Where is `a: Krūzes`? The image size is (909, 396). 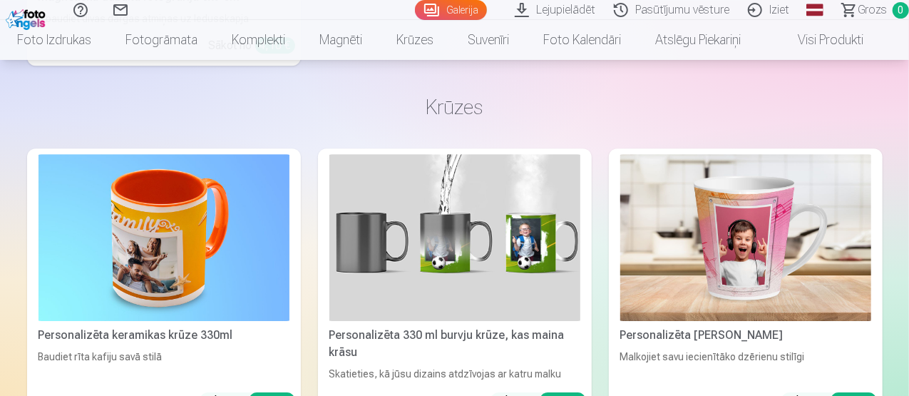
a: Krūzes is located at coordinates (415, 40).